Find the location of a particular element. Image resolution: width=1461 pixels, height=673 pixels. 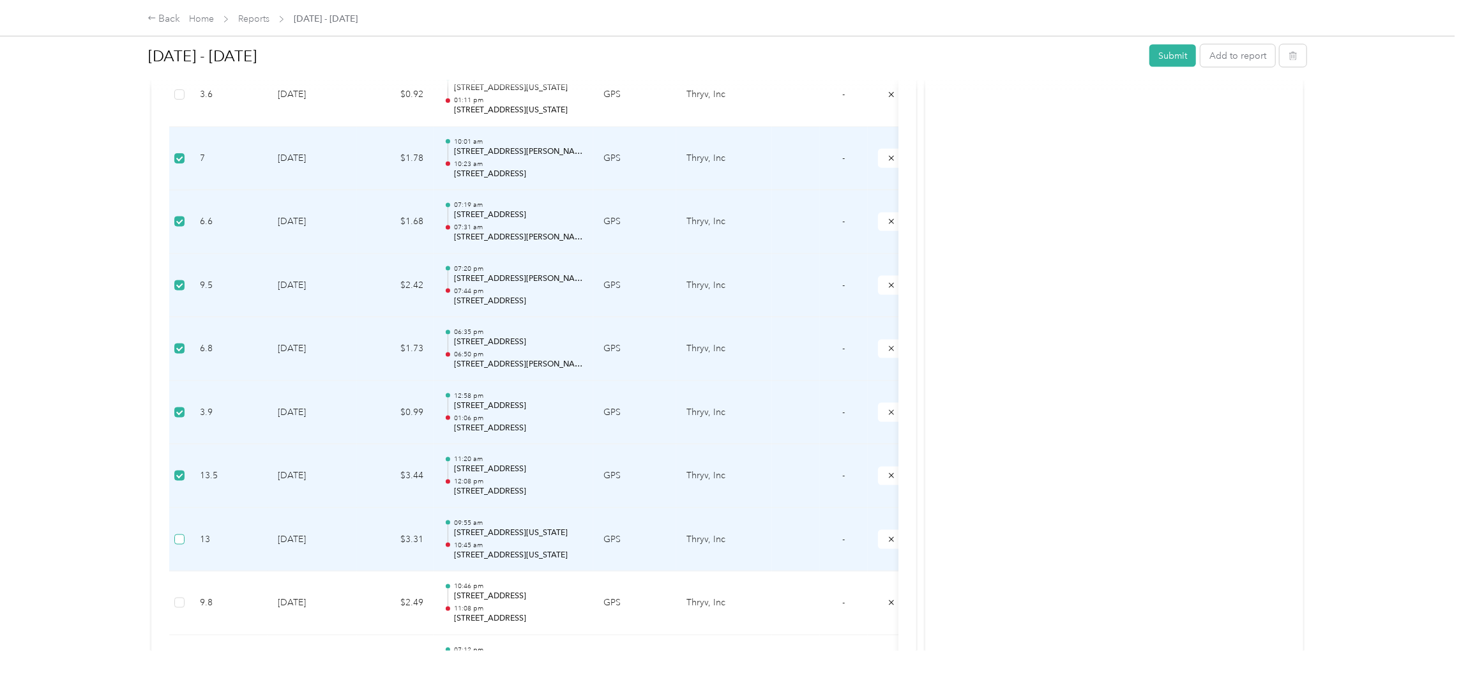

td: 9.8 is located at coordinates (229, 604).